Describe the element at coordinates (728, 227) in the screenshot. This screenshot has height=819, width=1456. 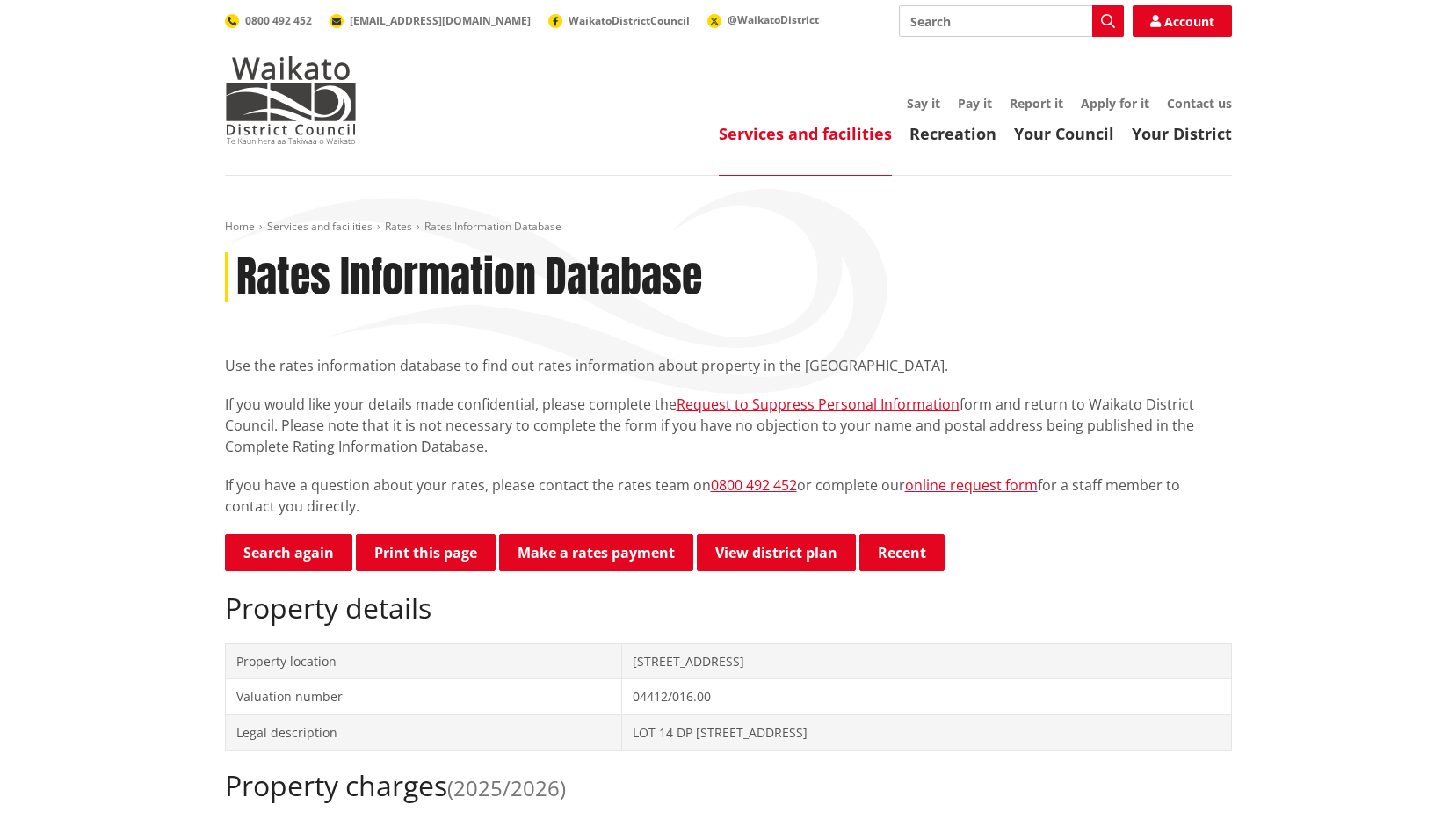
I see `nav: breadcrumb` at that location.